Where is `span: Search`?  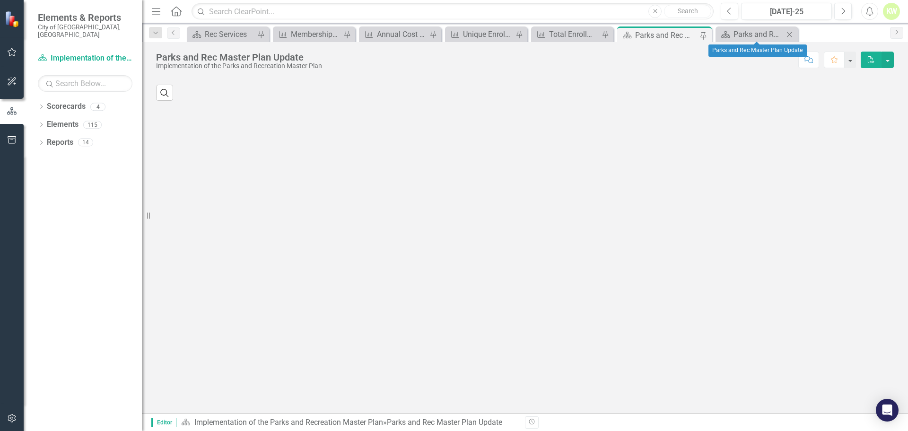
span: Search is located at coordinates (688, 11).